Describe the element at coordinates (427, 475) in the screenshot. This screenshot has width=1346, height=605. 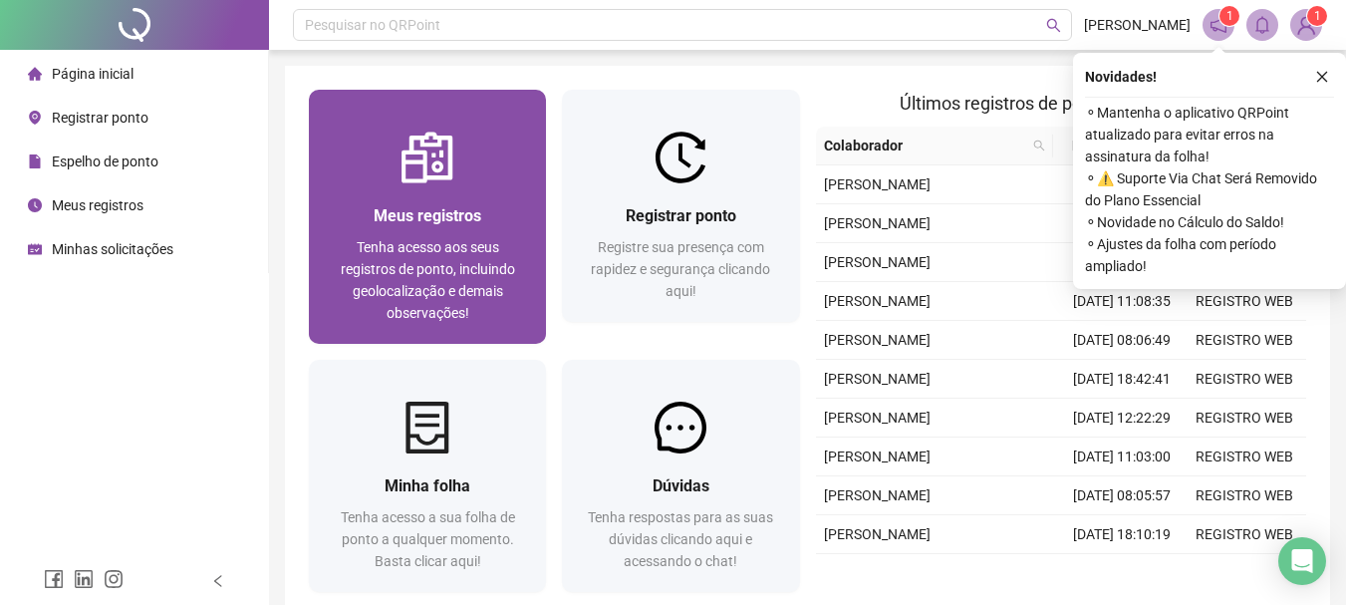
I see `a: Minha folhaTenha acesso a sua folha de ponto a qualquer momento. Basta clicar aqui!` at that location.